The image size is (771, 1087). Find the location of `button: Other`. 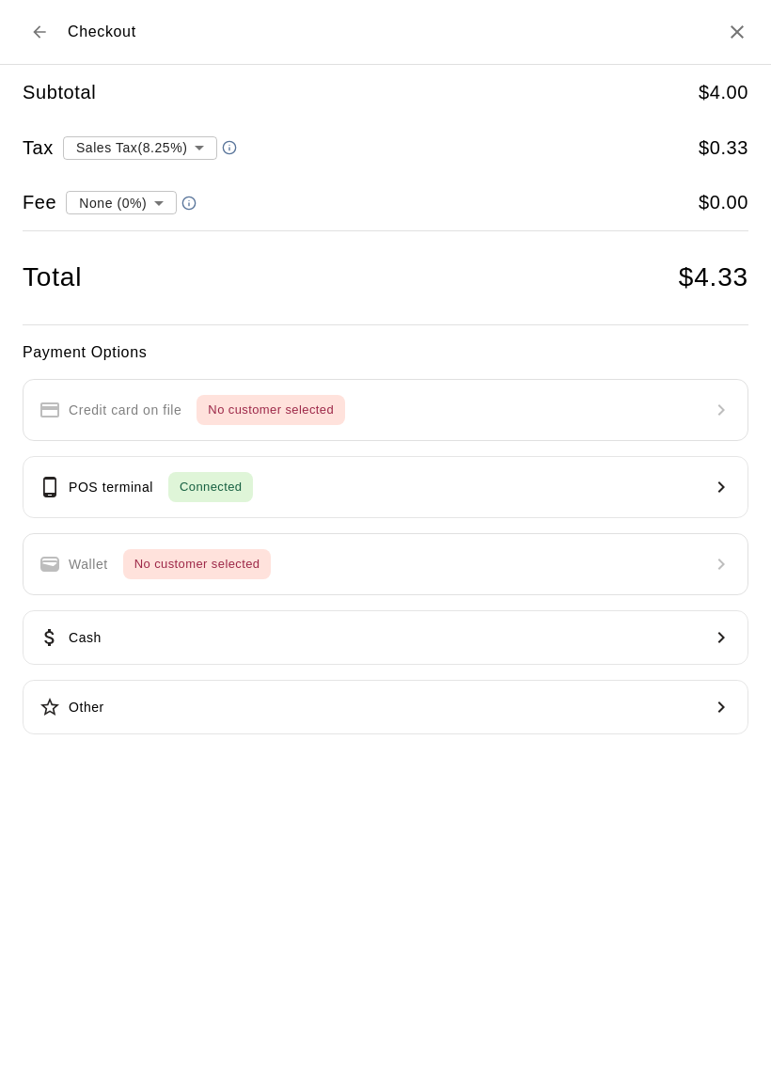

button: Other is located at coordinates (385, 707).